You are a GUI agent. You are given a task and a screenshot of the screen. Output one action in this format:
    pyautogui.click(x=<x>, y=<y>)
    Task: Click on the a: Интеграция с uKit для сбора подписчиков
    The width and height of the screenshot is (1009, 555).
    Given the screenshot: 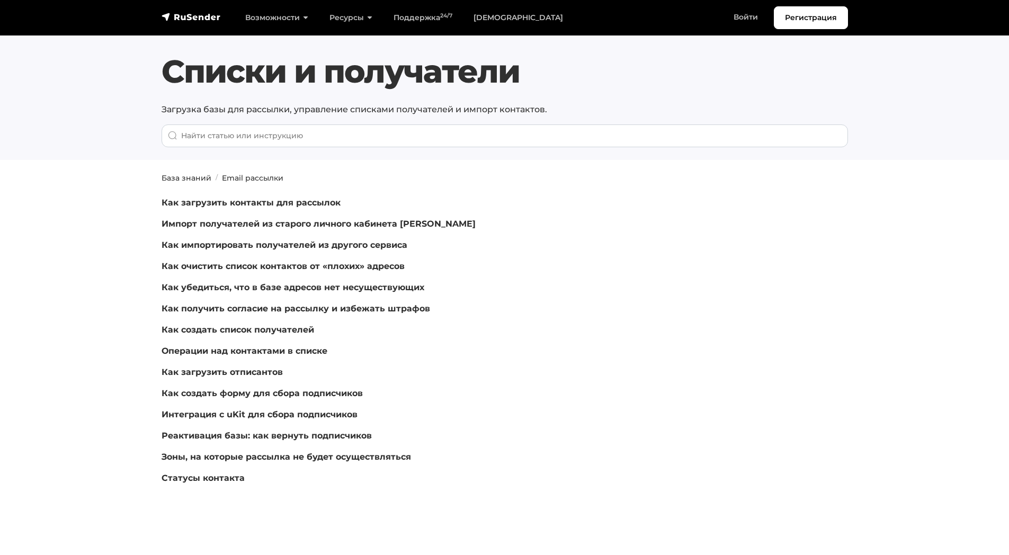 What is the action you would take?
    pyautogui.click(x=260, y=414)
    